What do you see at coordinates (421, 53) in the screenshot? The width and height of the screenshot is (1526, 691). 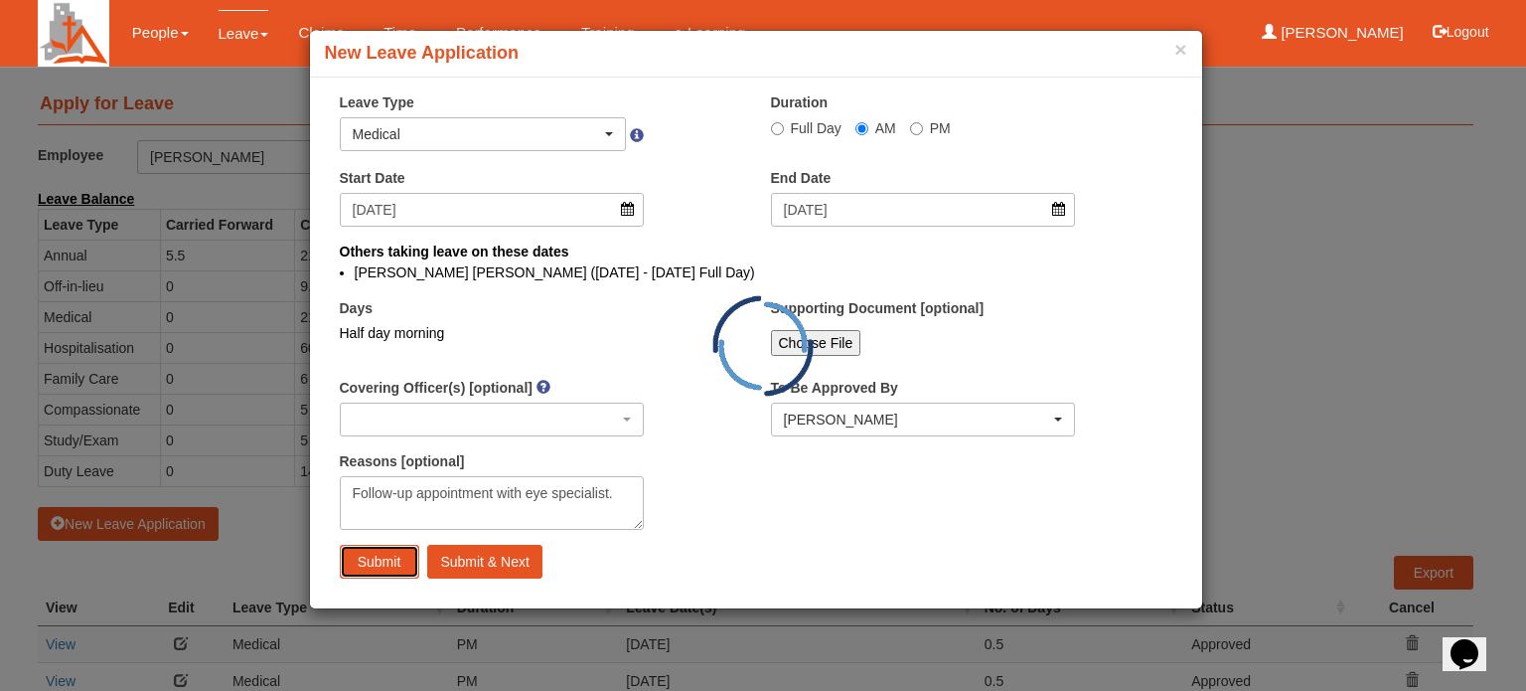 I see `b: New Leave Application` at bounding box center [421, 53].